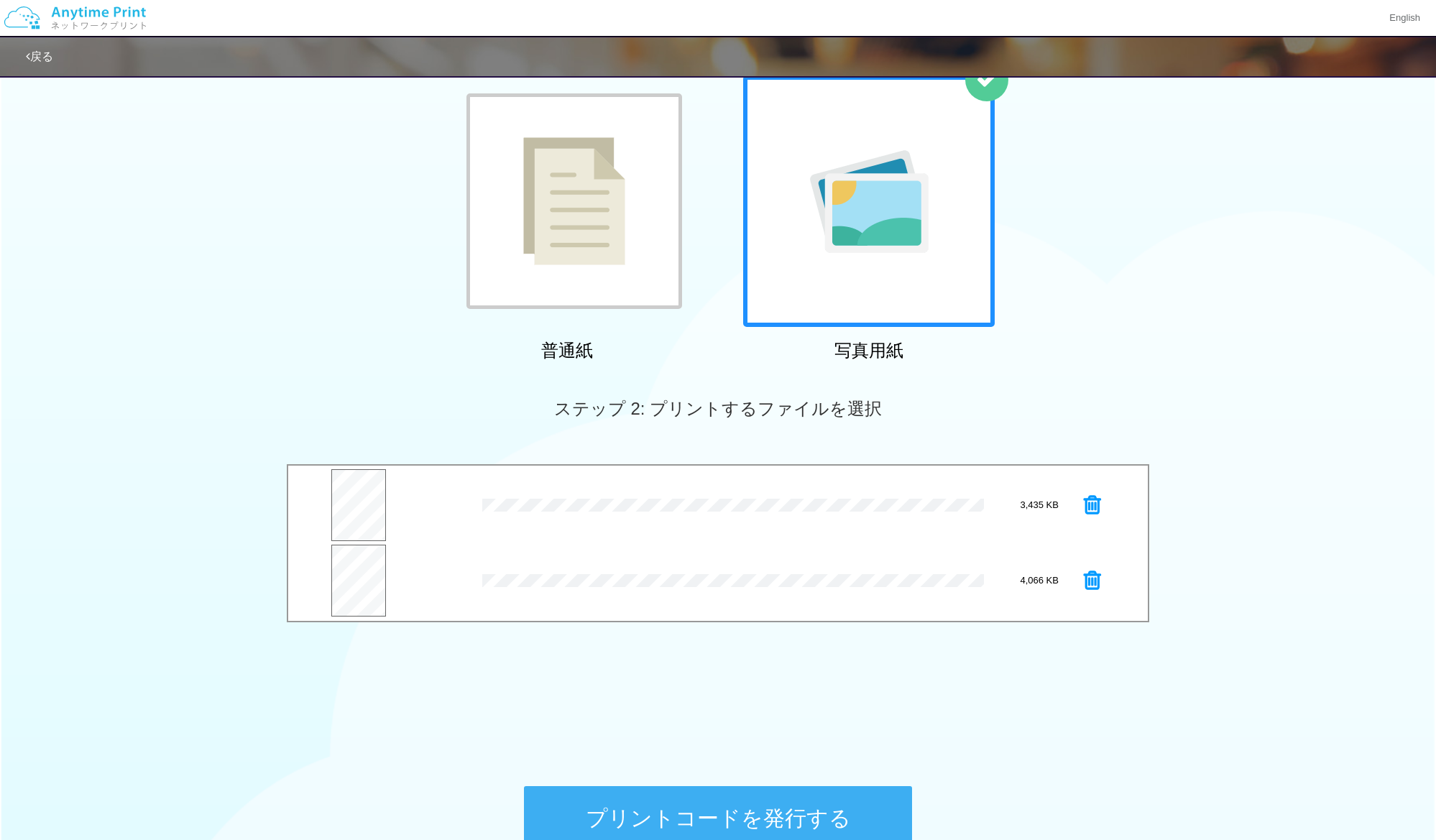  What do you see at coordinates (1039, 580) in the screenshot?
I see `div: 4,066 KB` at bounding box center [1039, 580].